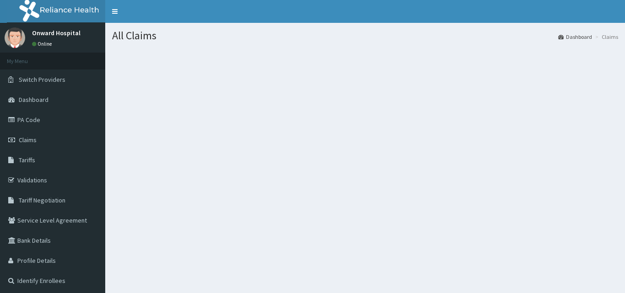 The height and width of the screenshot is (293, 625). What do you see at coordinates (43, 44) in the screenshot?
I see `a: Online` at bounding box center [43, 44].